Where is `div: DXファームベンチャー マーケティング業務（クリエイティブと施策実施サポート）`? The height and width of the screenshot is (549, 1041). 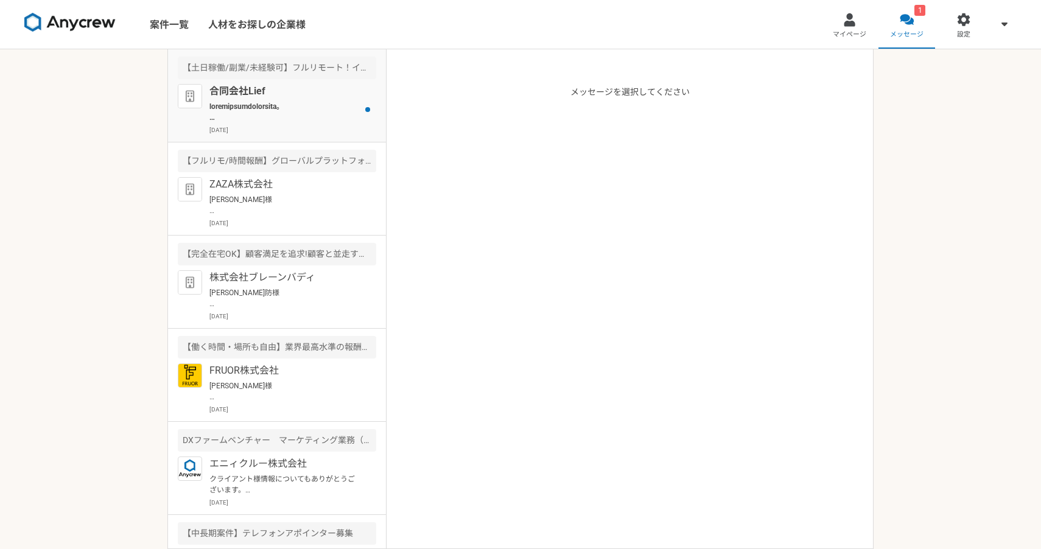
div: DXファームベンチャー マーケティング業務（クリエイティブと施策実施サポート） is located at coordinates (277, 440).